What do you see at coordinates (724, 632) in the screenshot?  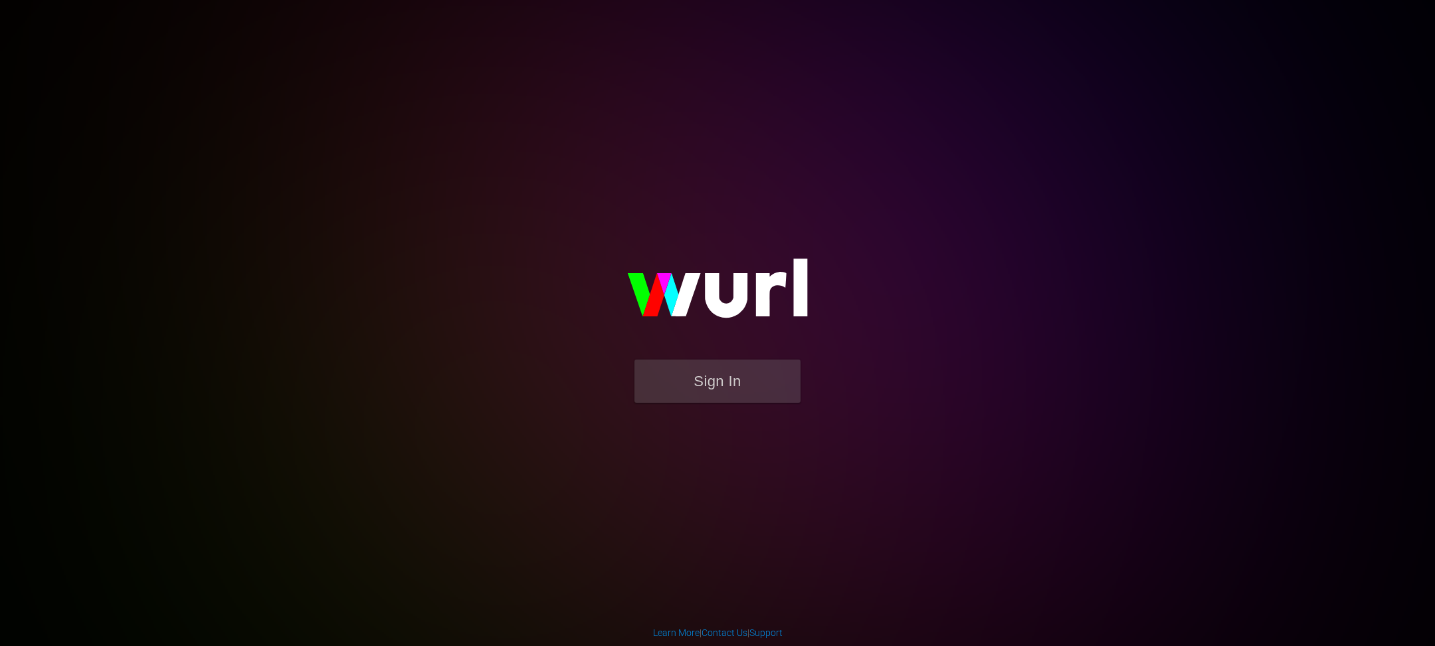 I see `a: Contact Us` at bounding box center [724, 632].